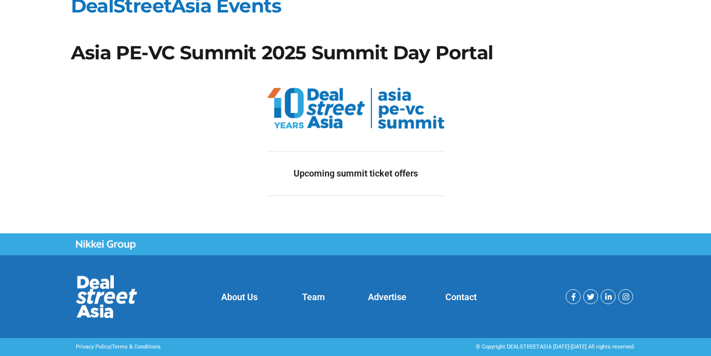  Describe the element at coordinates (461, 297) in the screenshot. I see `a: Contact` at that location.